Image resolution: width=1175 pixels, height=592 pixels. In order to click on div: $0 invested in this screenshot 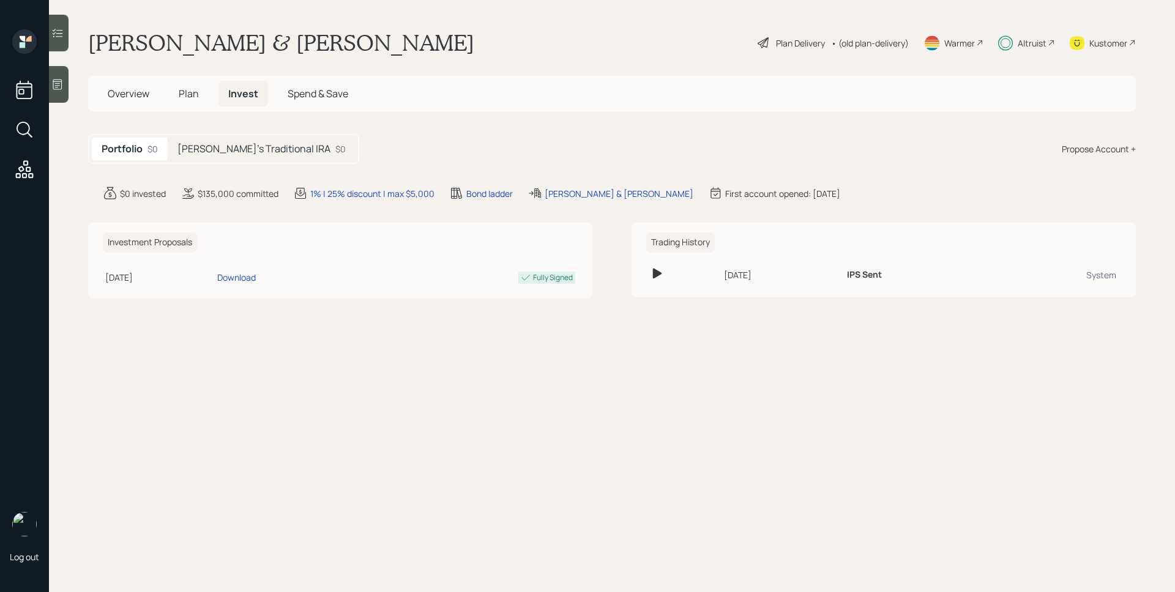, I will do `click(143, 193)`.